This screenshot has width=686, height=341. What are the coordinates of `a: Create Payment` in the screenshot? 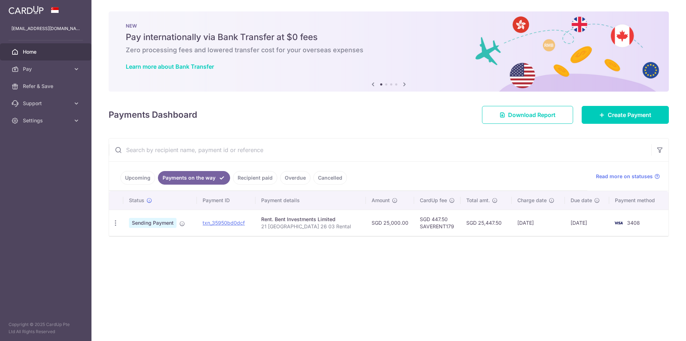 It's located at (626, 115).